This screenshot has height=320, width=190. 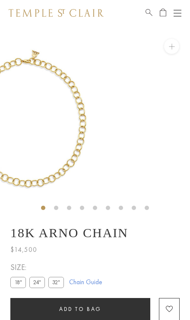 I want to click on h1: 18K Arno Chain, so click(x=95, y=233).